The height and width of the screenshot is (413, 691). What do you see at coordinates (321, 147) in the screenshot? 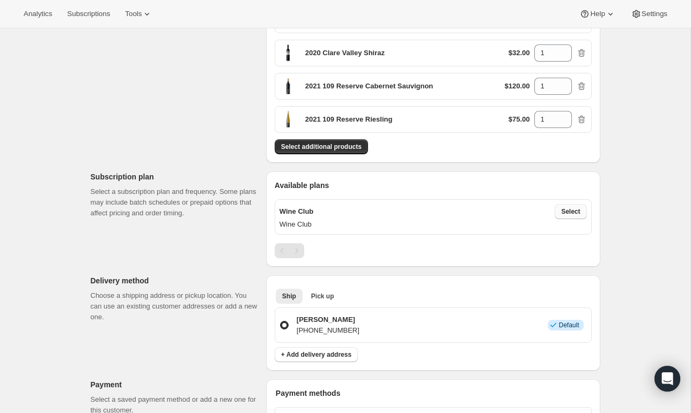
I see `span: Select additional products` at bounding box center [321, 147].